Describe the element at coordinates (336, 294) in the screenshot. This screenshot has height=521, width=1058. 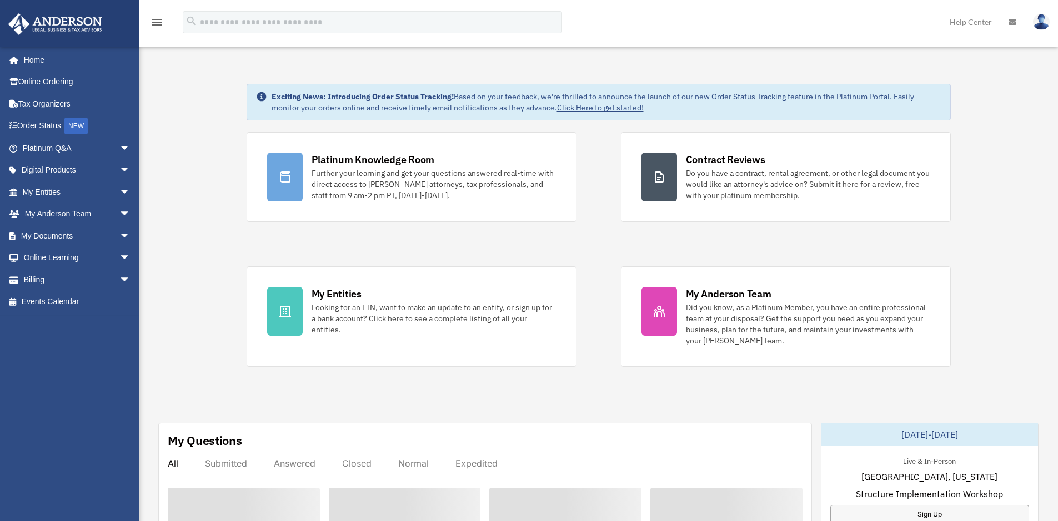
I see `div: My Entities` at that location.